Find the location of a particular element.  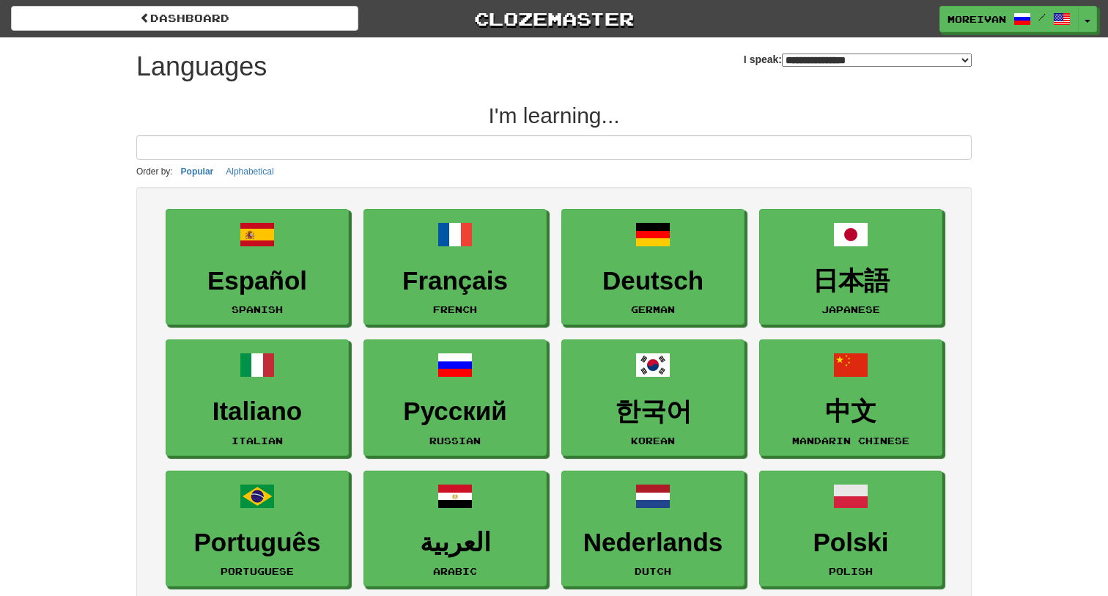

small: German is located at coordinates (653, 309).